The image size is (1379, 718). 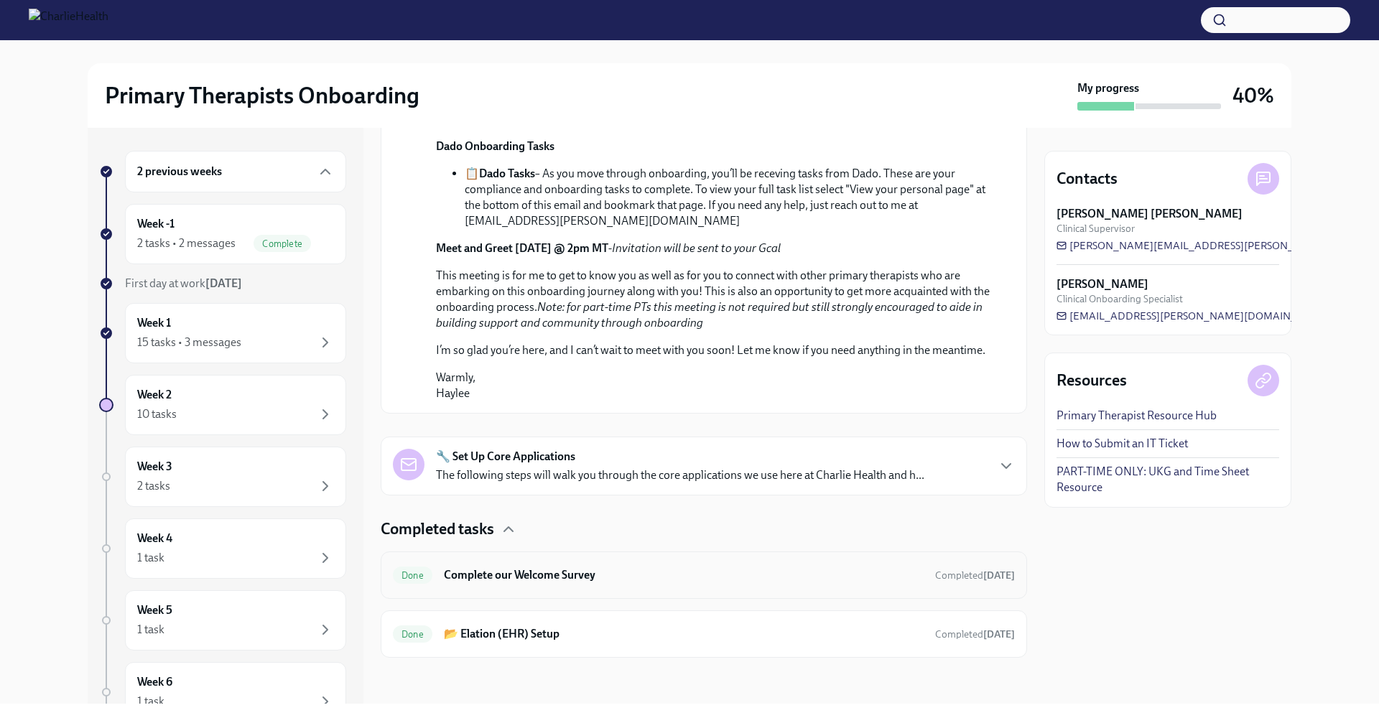 What do you see at coordinates (180, 172) in the screenshot?
I see `h6: 2 previous weeks` at bounding box center [180, 172].